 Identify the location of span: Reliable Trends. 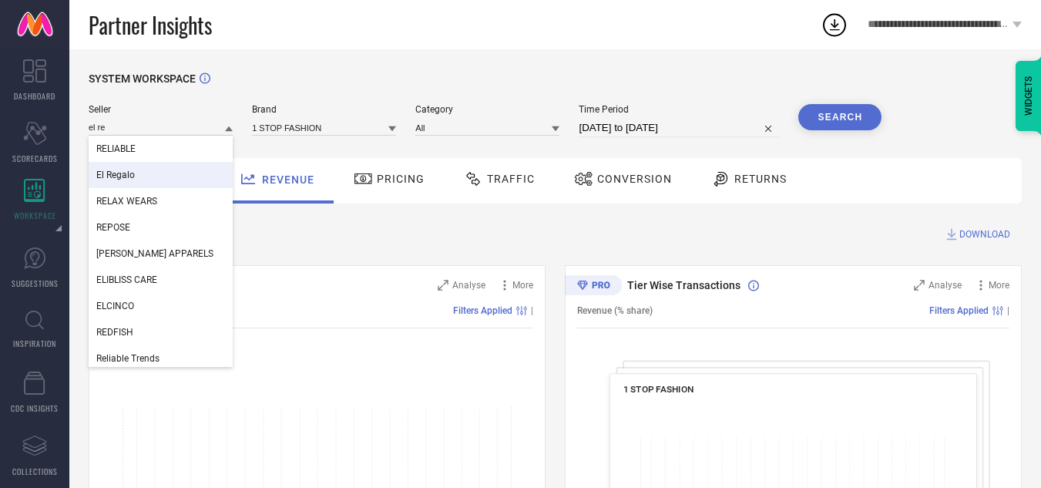
(128, 358).